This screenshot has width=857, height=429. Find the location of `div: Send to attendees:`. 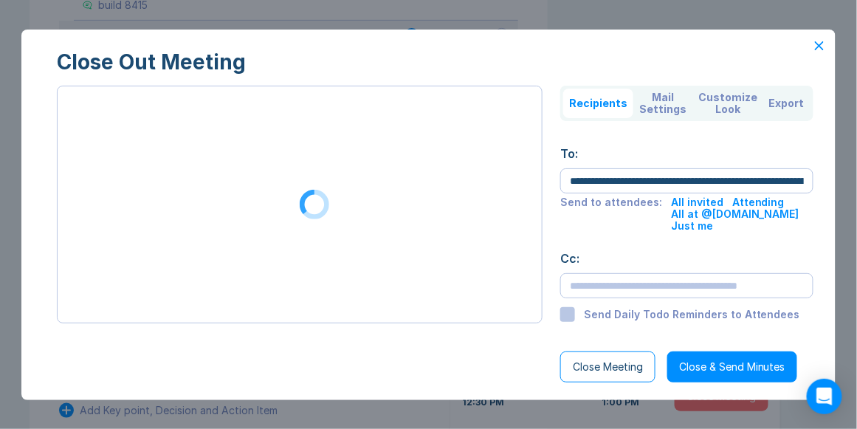

div: Send to attendees: is located at coordinates (612, 214).